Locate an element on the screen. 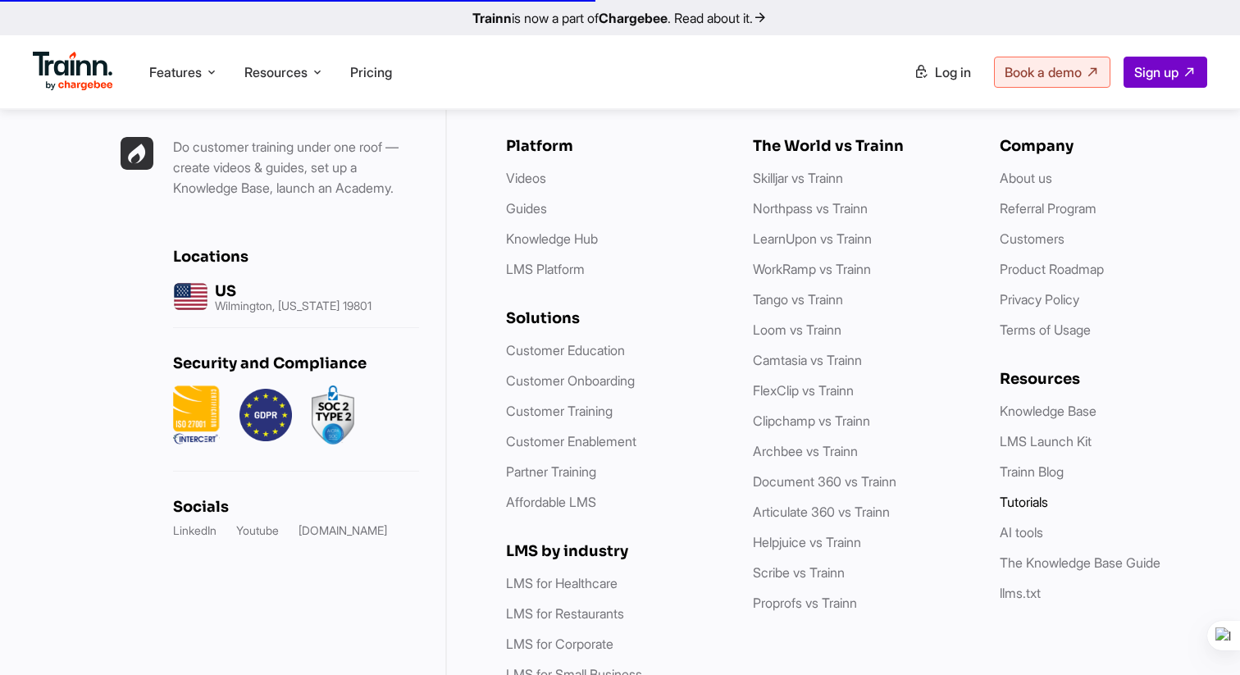 This screenshot has width=1240, height=675. a: Affordable LMS is located at coordinates (551, 502).